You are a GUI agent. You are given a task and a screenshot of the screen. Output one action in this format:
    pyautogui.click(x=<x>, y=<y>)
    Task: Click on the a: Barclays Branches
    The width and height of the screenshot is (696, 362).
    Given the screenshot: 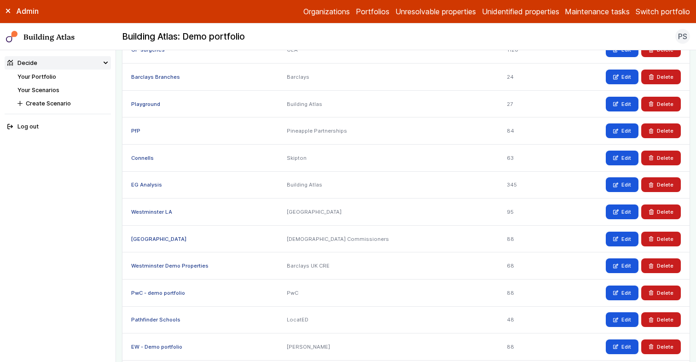 What is the action you would take?
    pyautogui.click(x=156, y=77)
    